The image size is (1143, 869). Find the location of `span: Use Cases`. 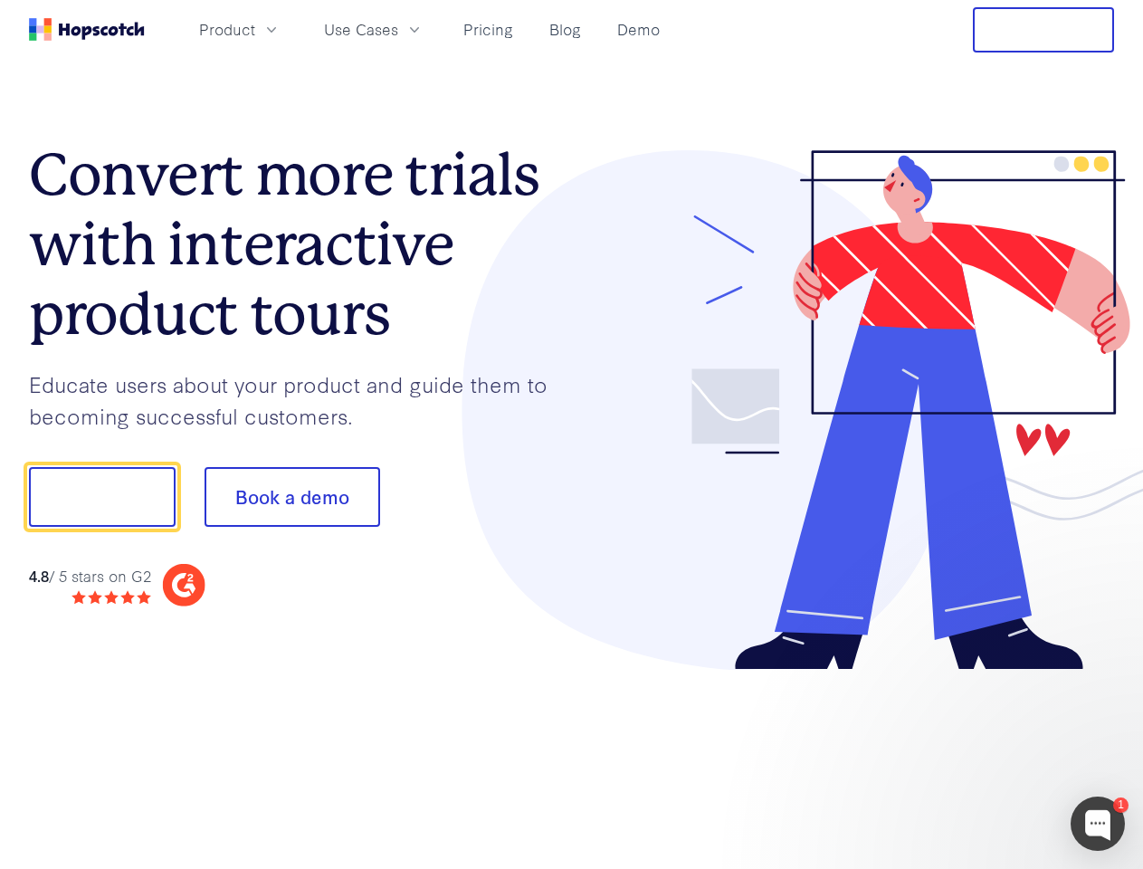

span: Use Cases is located at coordinates (361, 29).